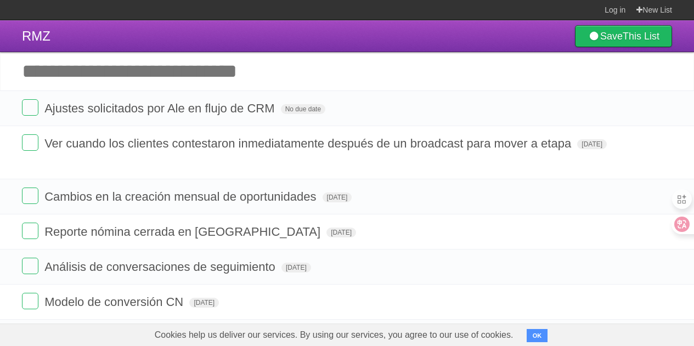 The width and height of the screenshot is (694, 346). What do you see at coordinates (161, 267) in the screenshot?
I see `span: Análisis de conversaciones de seguimiento` at bounding box center [161, 267].